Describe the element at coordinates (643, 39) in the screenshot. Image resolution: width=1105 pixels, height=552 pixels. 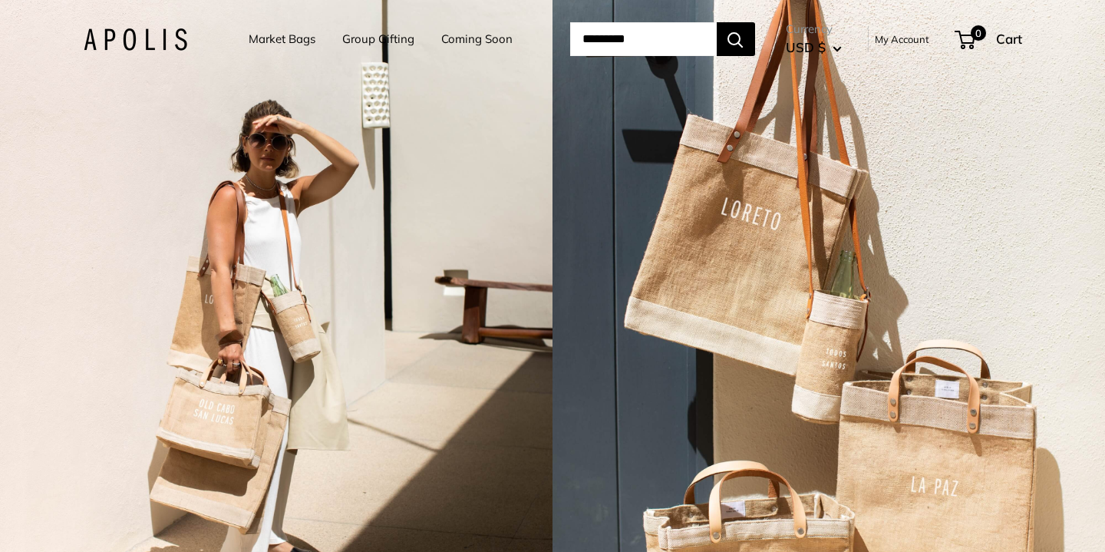
I see `input: Search...` at that location.